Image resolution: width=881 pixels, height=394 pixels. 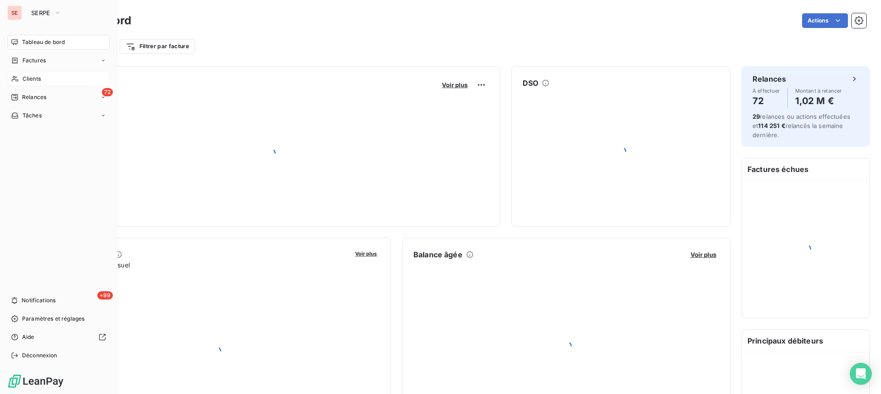 What do you see at coordinates (825, 21) in the screenshot?
I see `button: Actions` at bounding box center [825, 21].